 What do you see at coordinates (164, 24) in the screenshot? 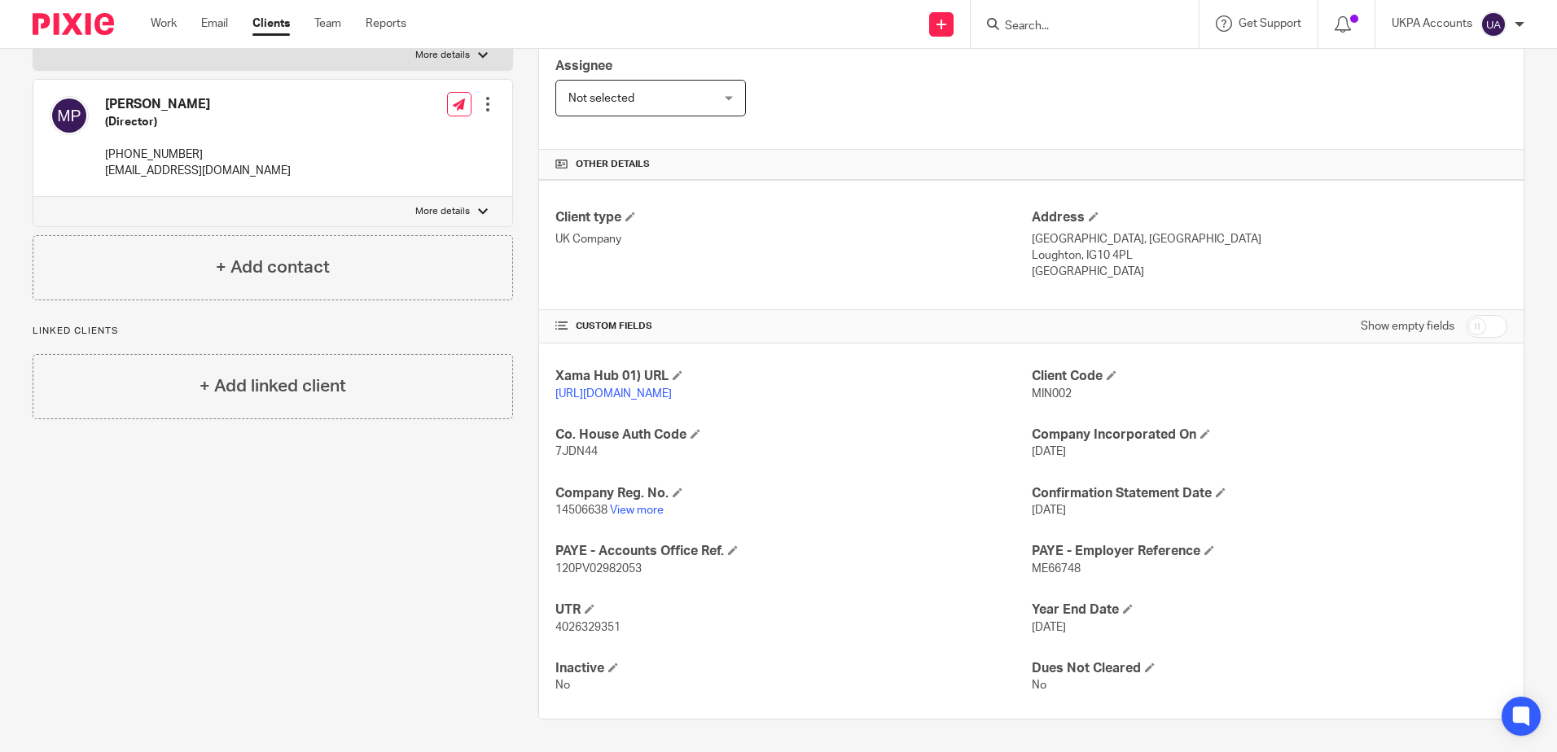
I see `a: Work` at bounding box center [164, 24].